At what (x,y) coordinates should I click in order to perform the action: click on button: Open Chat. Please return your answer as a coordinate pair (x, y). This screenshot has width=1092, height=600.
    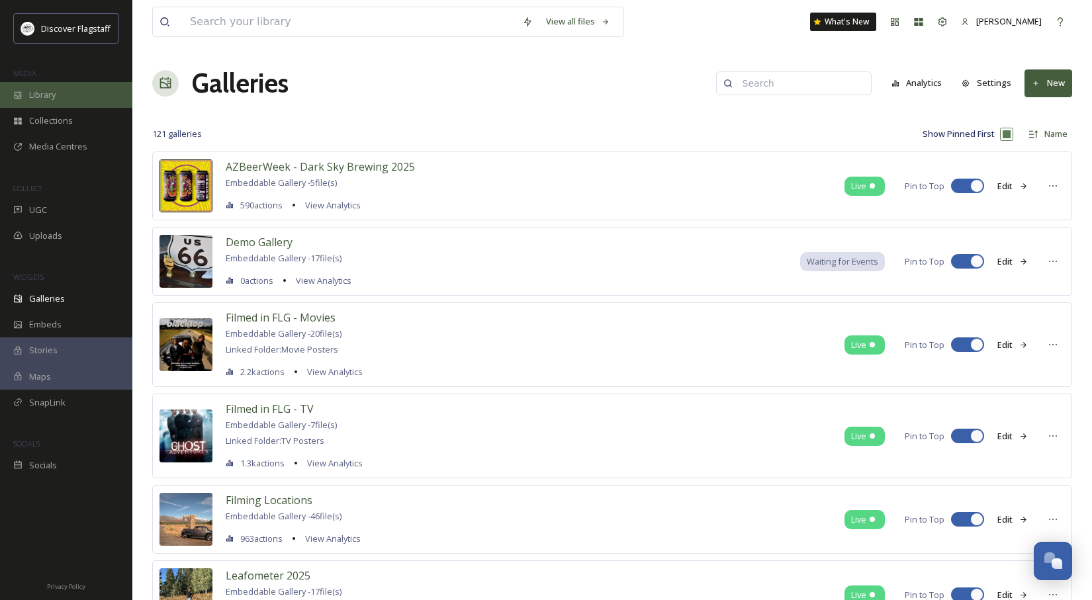
    Looking at the image, I should click on (1053, 561).